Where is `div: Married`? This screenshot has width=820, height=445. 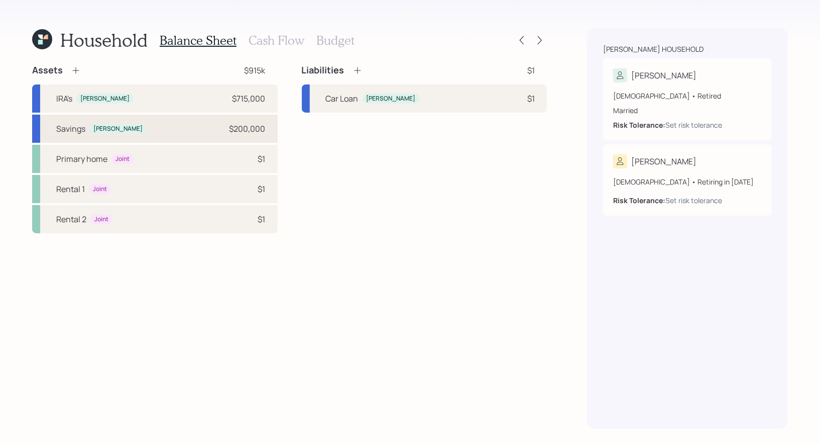
div: Married is located at coordinates (688, 110).